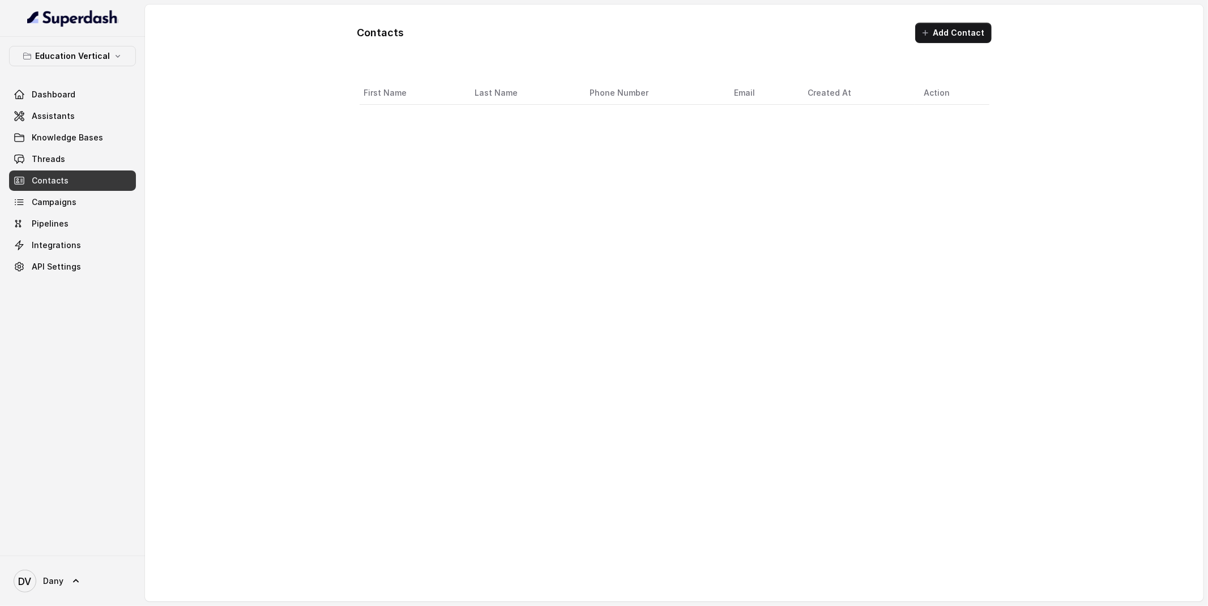 The height and width of the screenshot is (606, 1208). What do you see at coordinates (73, 159) in the screenshot?
I see `a: Threads` at bounding box center [73, 159].